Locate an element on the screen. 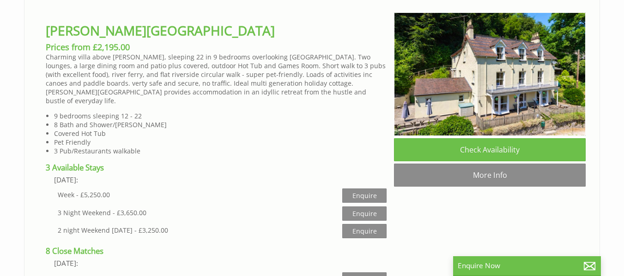  h4: 8 Close Matches is located at coordinates (216, 252).